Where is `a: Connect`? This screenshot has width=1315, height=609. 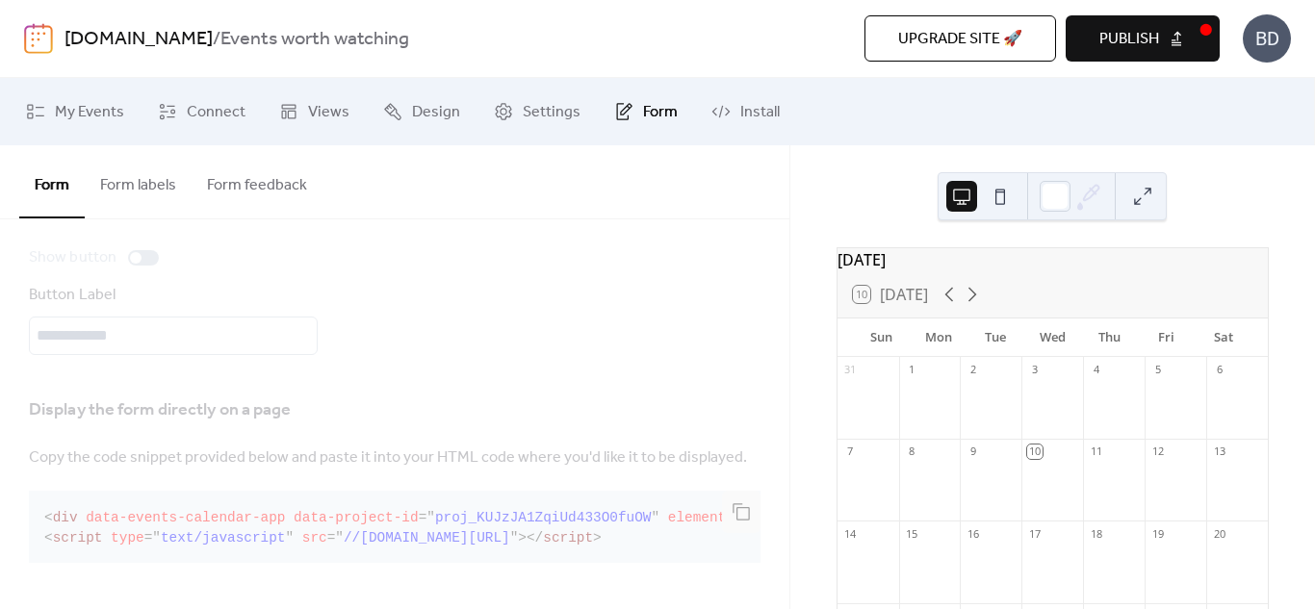 a: Connect is located at coordinates (201, 112).